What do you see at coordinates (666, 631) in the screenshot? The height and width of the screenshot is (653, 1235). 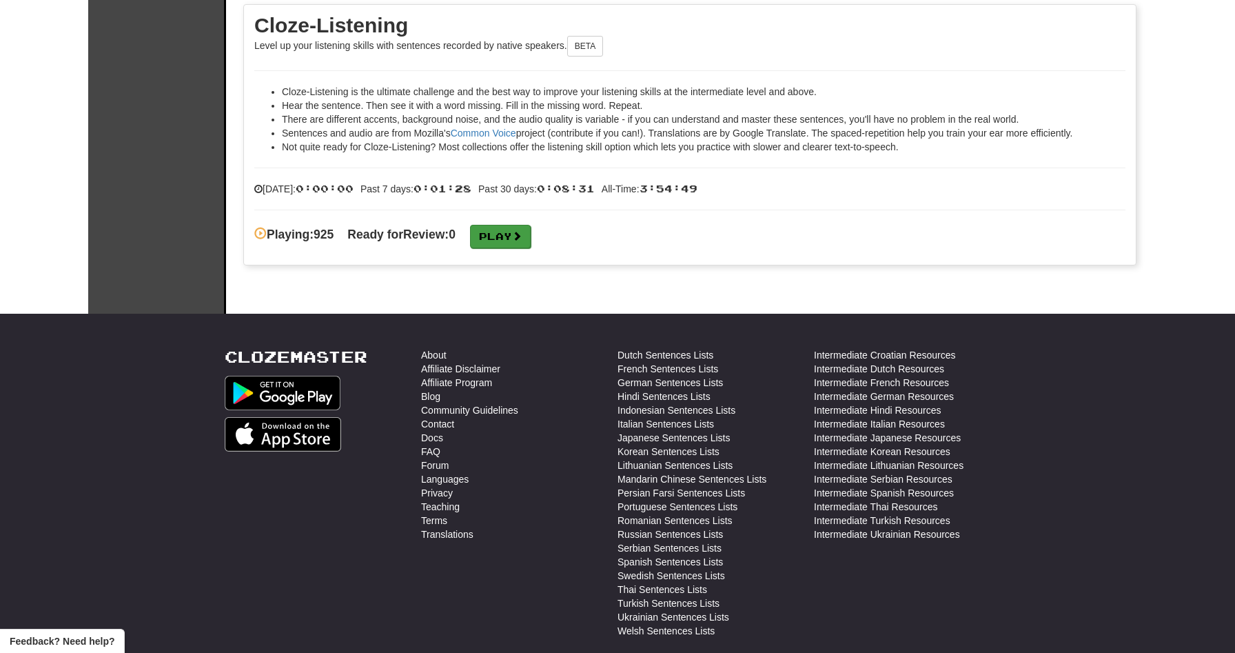 I see `a: Welsh Sentences Lists` at bounding box center [666, 631].